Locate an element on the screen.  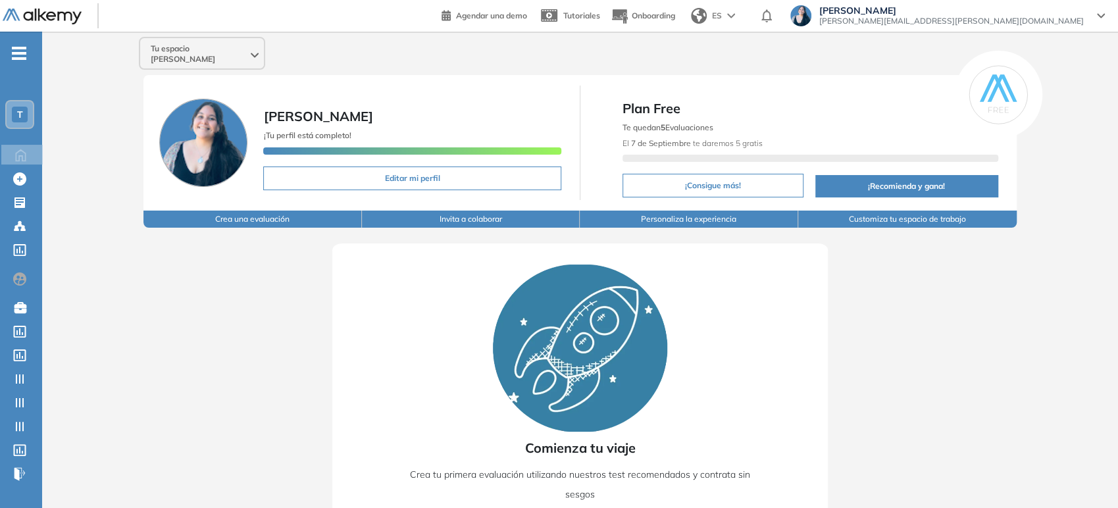
button: Personaliza la experiencia is located at coordinates (689, 219).